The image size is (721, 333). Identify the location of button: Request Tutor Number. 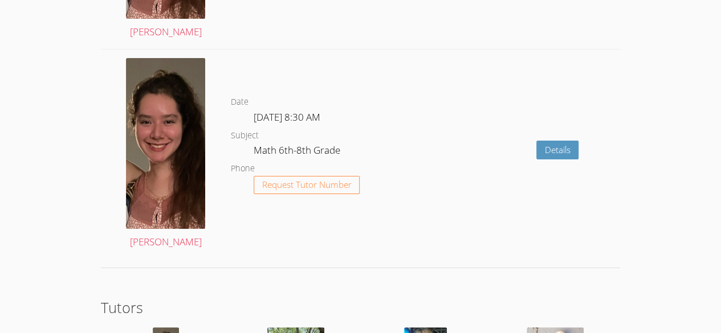
(307, 185).